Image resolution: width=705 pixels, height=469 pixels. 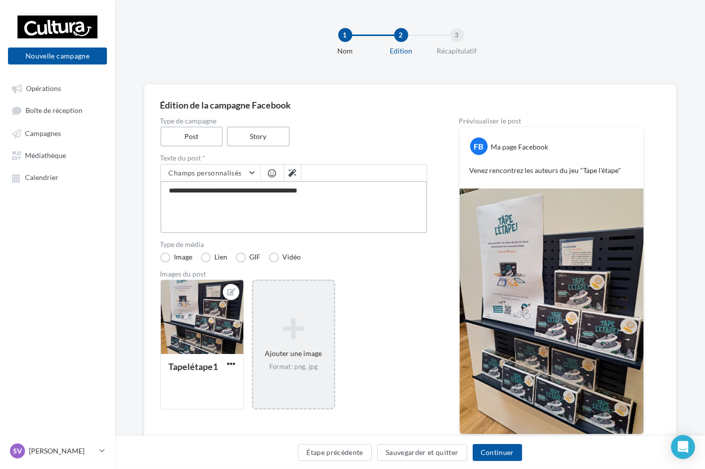 I want to click on div: Edition, so click(x=401, y=51).